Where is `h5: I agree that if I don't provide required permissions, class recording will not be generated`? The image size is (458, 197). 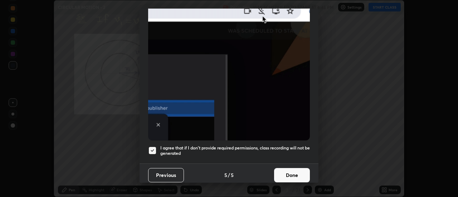 h5: I agree that if I don't provide required permissions, class recording will not be generated is located at coordinates (235, 151).